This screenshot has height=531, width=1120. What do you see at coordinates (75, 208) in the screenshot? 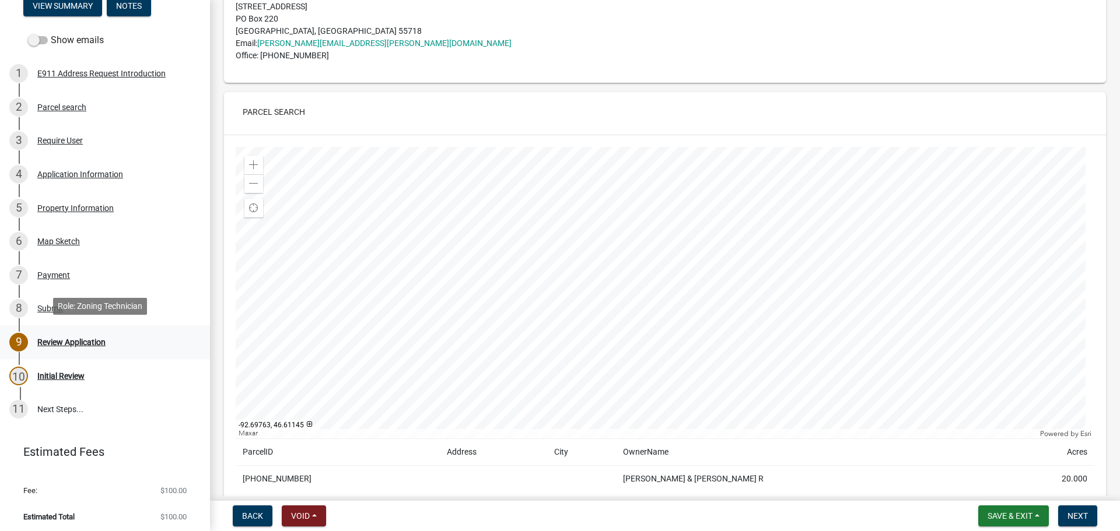
I see `div: Property Information` at bounding box center [75, 208].